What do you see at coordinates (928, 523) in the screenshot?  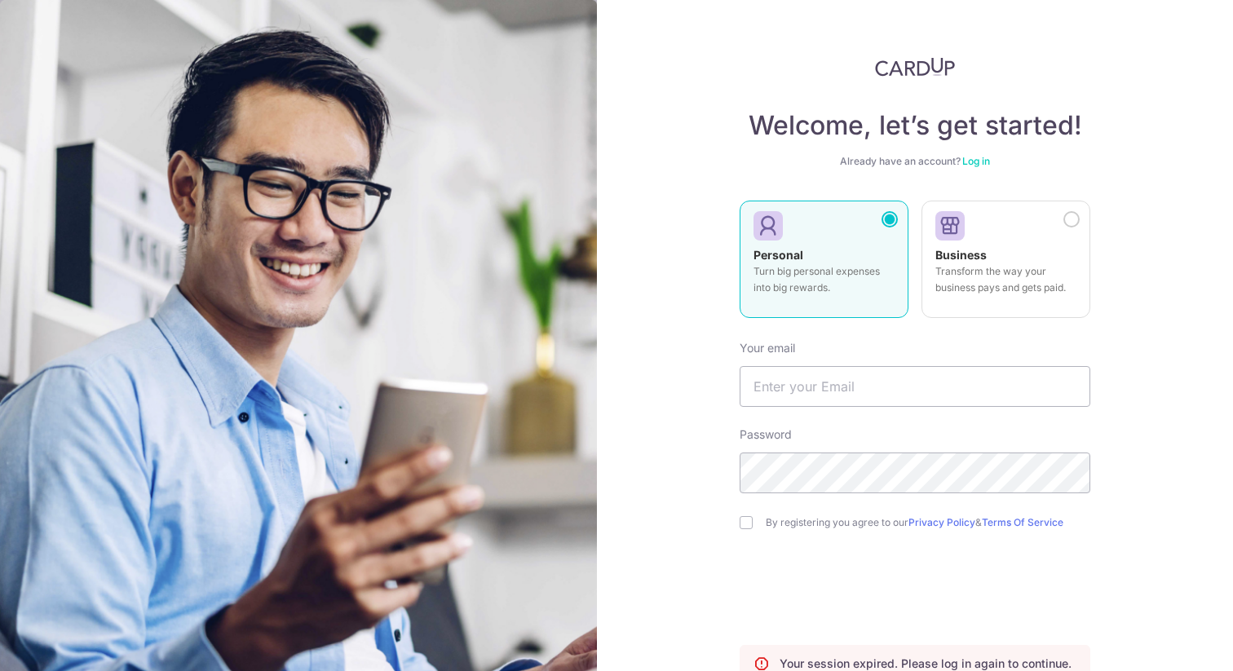 I see `label: By registering you agree to our &` at bounding box center [928, 523].